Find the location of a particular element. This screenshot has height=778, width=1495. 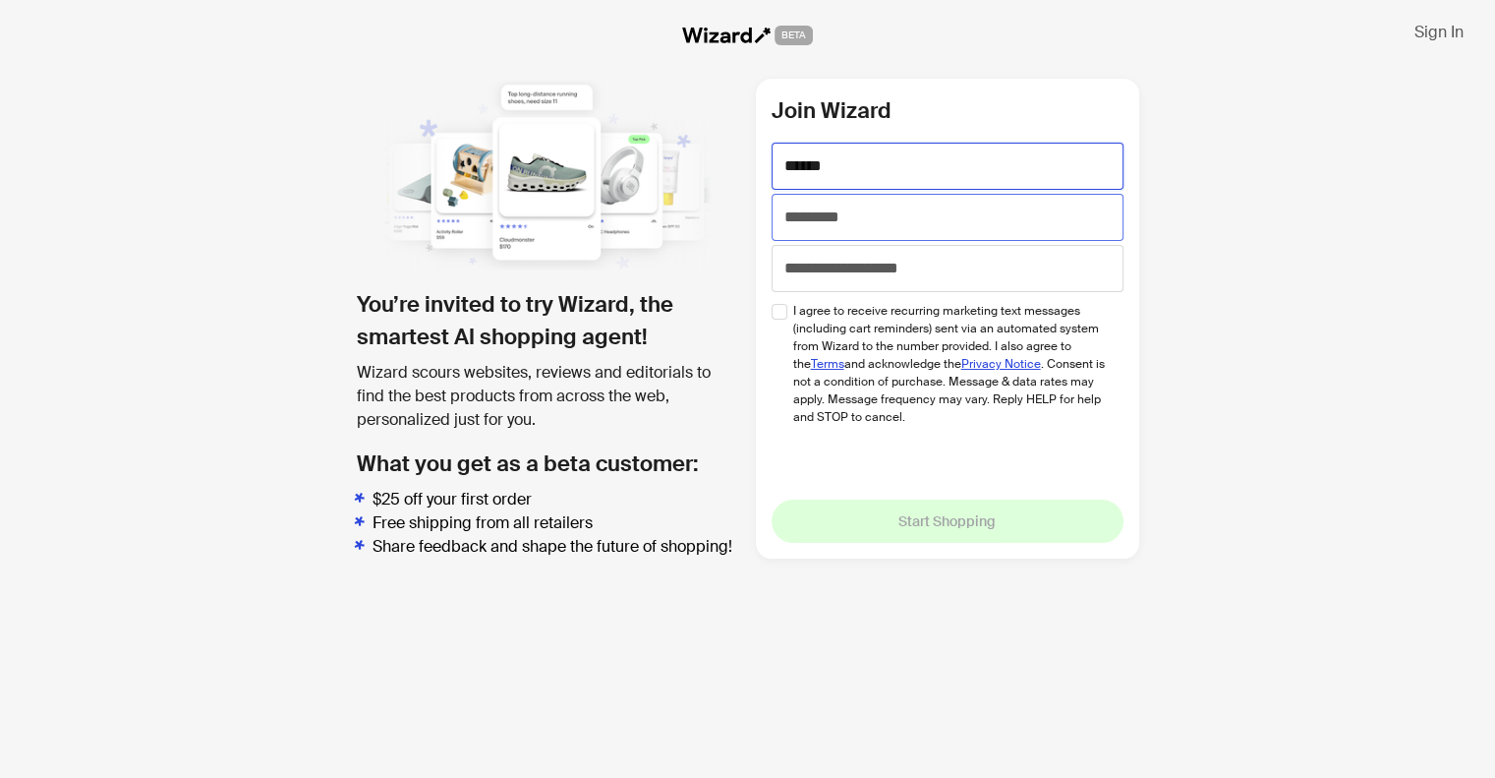

div: Wizard scours websites, reviews and editorials to find the best products from across the web, per... is located at coordinates (549, 396).